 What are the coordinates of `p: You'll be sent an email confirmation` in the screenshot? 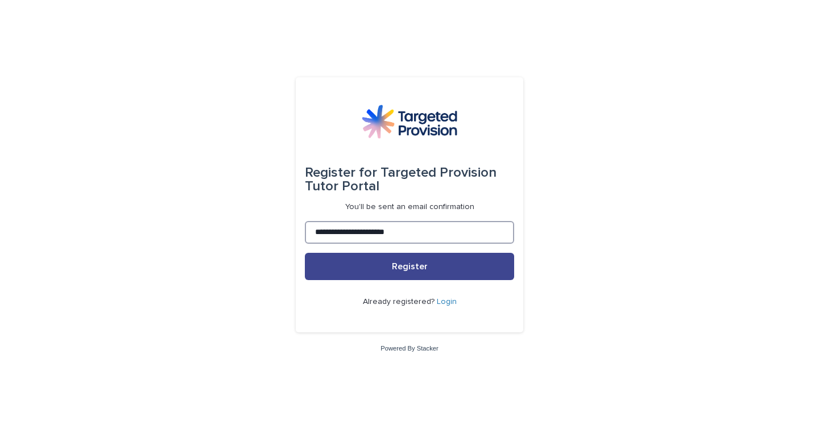 It's located at (409, 207).